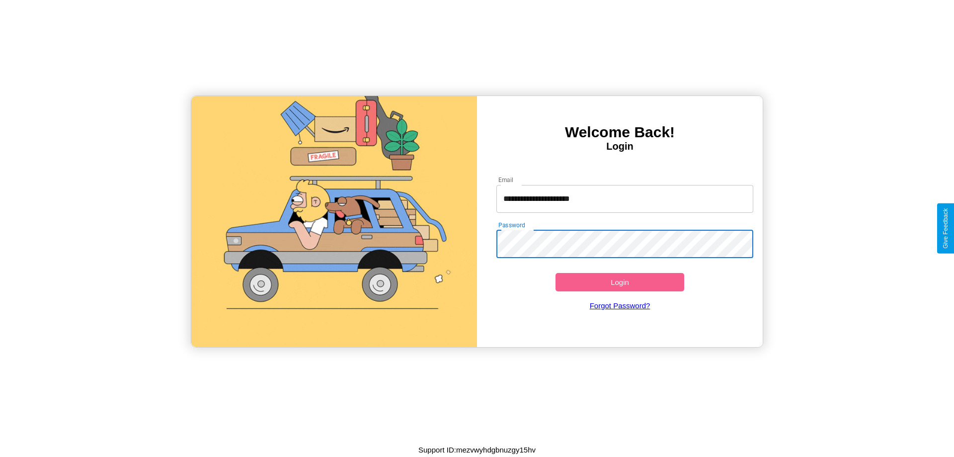 The height and width of the screenshot is (457, 954). What do you see at coordinates (620, 132) in the screenshot?
I see `h3: Welcome Back!` at bounding box center [620, 132].